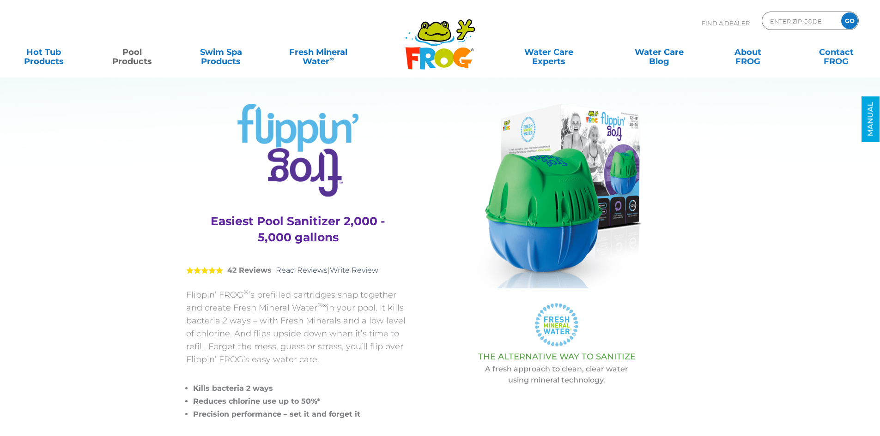 This screenshot has width=880, height=436. What do you see at coordinates (302, 389) in the screenshot?
I see `li: Kills bacteria 2 ways` at bounding box center [302, 389].